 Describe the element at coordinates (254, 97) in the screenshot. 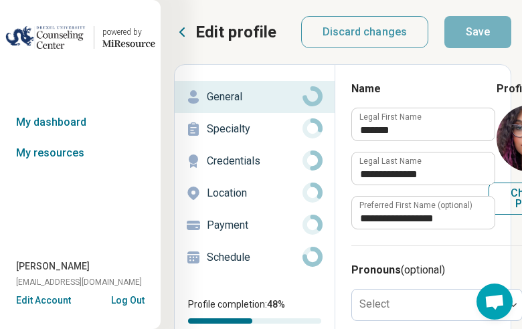

I see `a: General` at that location.